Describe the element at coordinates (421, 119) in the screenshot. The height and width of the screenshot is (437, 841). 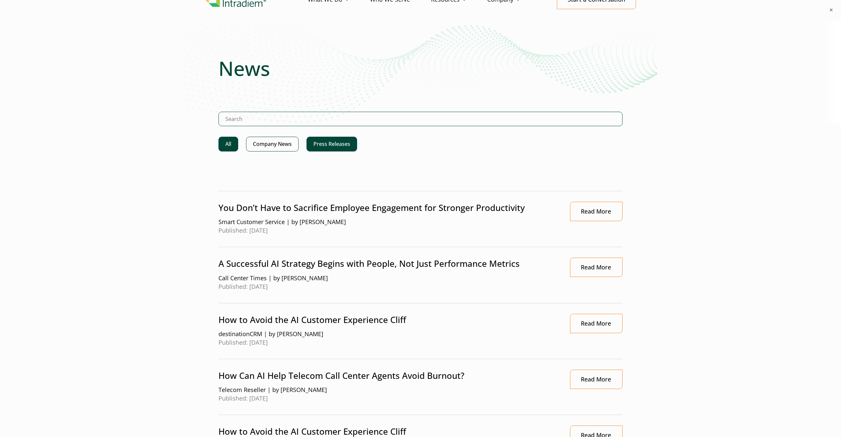
I see `input: Search` at that location.